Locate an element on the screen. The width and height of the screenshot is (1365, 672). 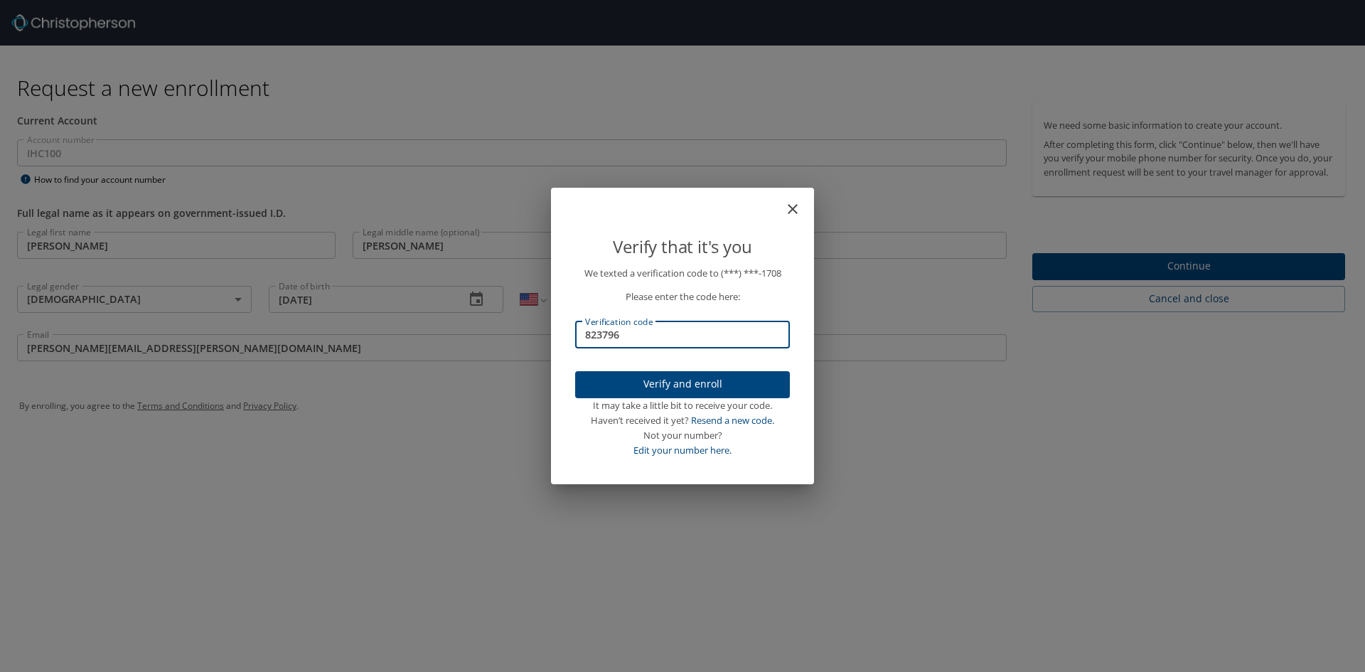
p: Verify that it's you is located at coordinates (682, 247).